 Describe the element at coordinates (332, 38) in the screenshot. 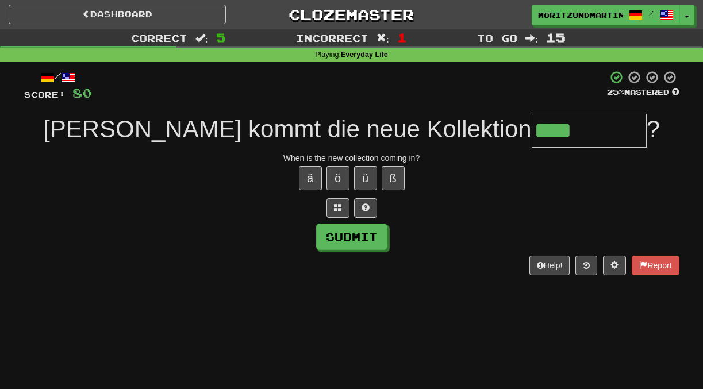

I see `span: Incorrect` at that location.